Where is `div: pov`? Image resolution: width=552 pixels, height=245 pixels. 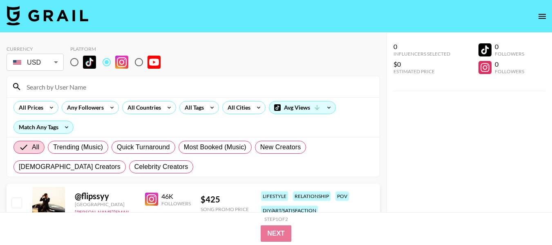 div: pov is located at coordinates (342, 196).